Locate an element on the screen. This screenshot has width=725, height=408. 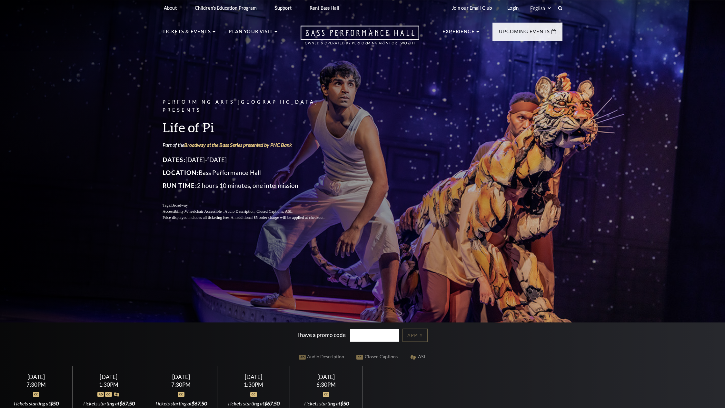
p: Tickets & Events is located at coordinates (187, 34).